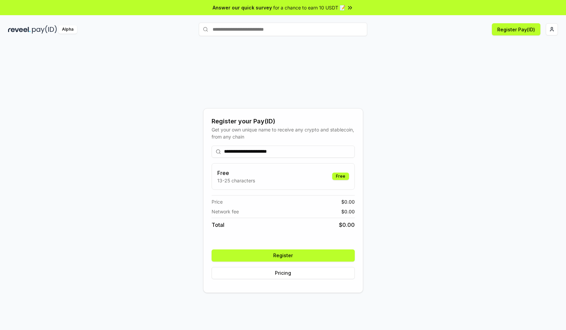  I want to click on div: Get your own unique name to receive any crypto and stablecoin, from any chain, so click(283, 133).